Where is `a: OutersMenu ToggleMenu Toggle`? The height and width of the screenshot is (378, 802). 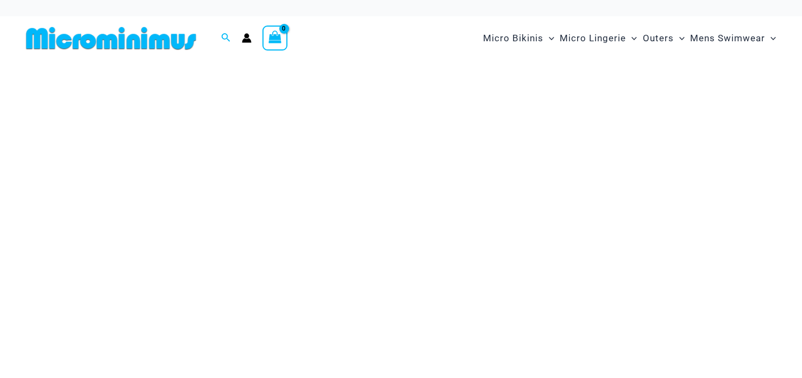
a: OutersMenu ToggleMenu Toggle is located at coordinates (663, 38).